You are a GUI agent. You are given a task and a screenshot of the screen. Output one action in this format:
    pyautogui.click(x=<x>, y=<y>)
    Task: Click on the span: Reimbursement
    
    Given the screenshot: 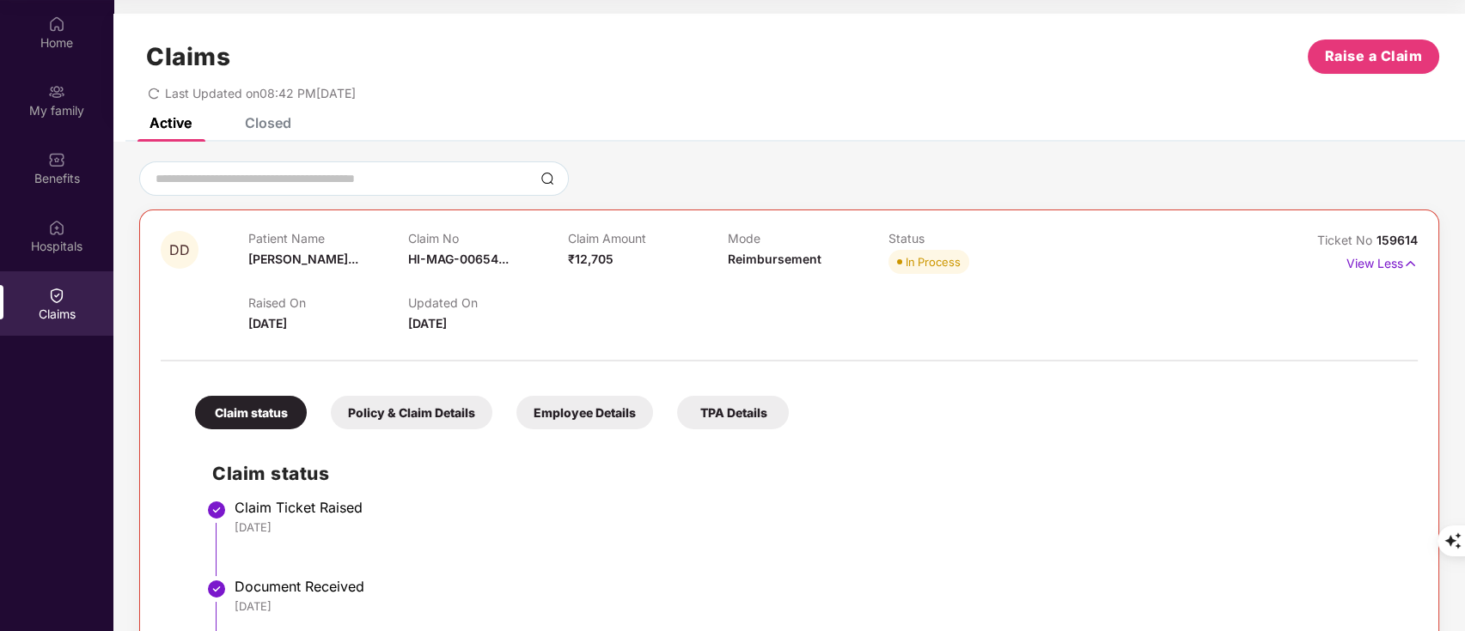 What is the action you would take?
    pyautogui.click(x=774, y=259)
    